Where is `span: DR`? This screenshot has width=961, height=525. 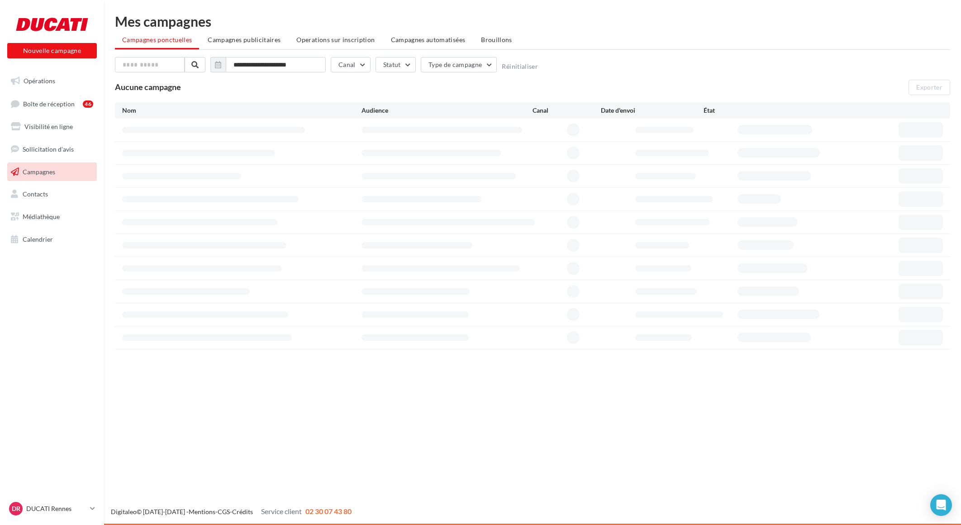
span: DR is located at coordinates (16, 508).